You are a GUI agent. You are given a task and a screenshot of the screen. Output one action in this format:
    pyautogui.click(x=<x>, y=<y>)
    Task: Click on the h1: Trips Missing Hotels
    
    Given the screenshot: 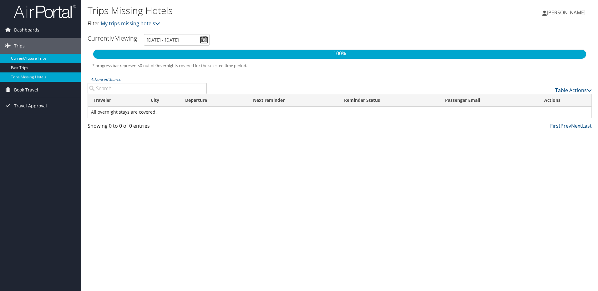 What is the action you would take?
    pyautogui.click(x=256, y=11)
    